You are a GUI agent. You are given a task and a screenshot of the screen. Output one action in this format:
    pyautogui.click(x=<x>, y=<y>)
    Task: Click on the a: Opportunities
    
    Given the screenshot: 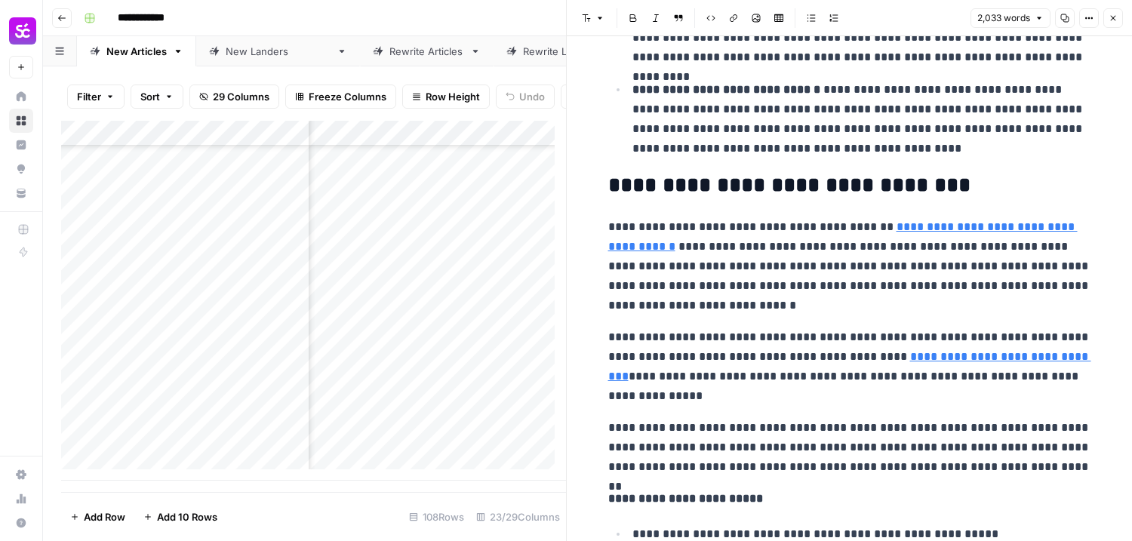 What is the action you would take?
    pyautogui.click(x=21, y=169)
    